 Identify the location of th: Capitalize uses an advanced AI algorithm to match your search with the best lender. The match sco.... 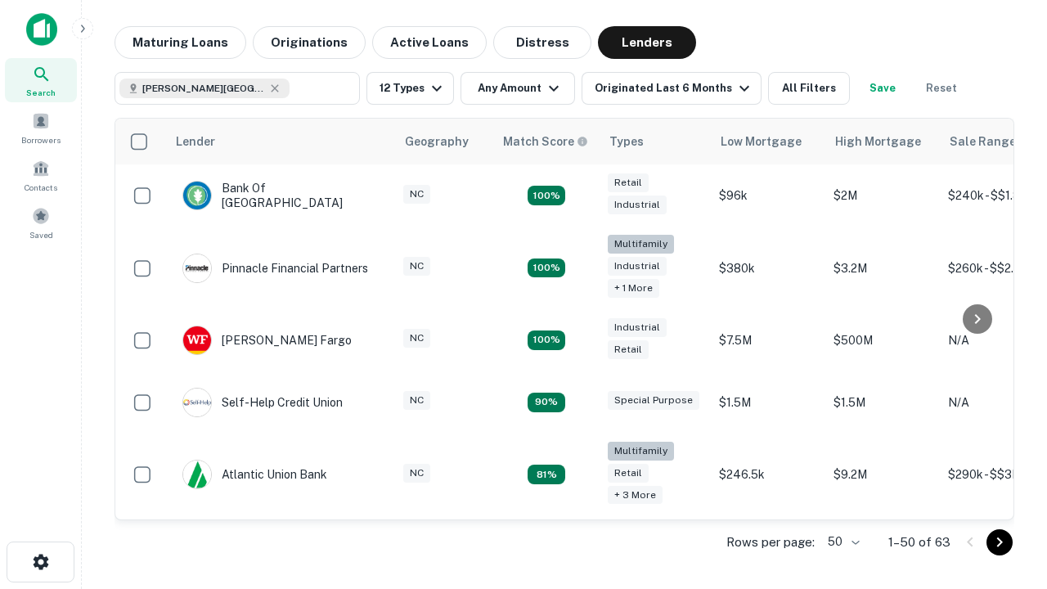
(546, 142).